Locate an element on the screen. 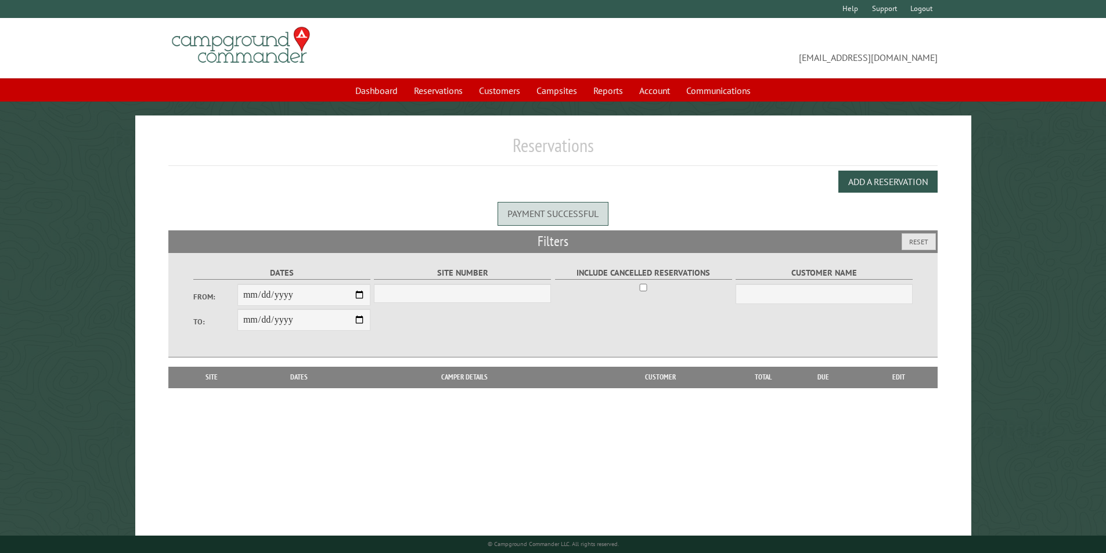  a: Dashboard is located at coordinates (376, 91).